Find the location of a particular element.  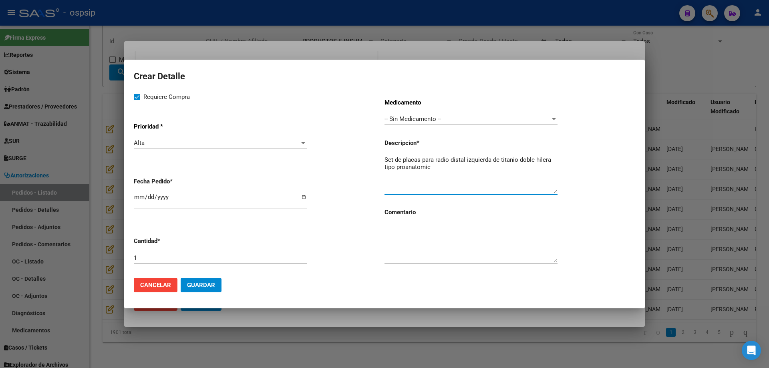

p: Cantidad is located at coordinates (171, 241).